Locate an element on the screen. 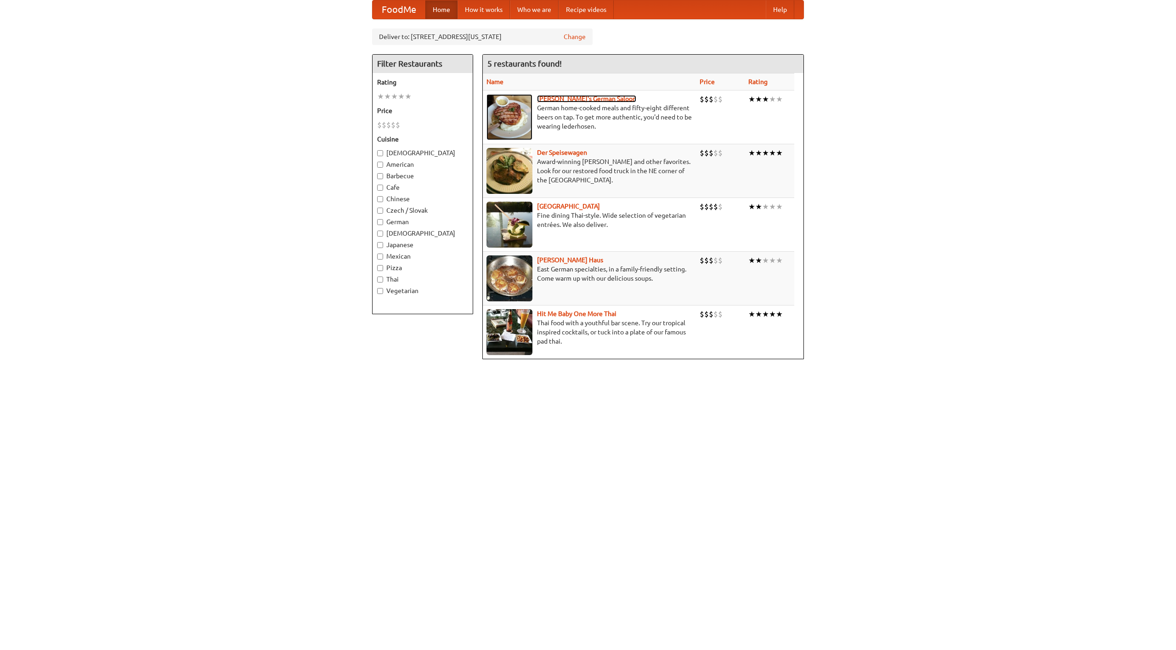 This screenshot has height=650, width=1176. p: German home-cooked meals and fifty-eight different beers on tap. To get more authentic, you'd nee... is located at coordinates (589, 117).